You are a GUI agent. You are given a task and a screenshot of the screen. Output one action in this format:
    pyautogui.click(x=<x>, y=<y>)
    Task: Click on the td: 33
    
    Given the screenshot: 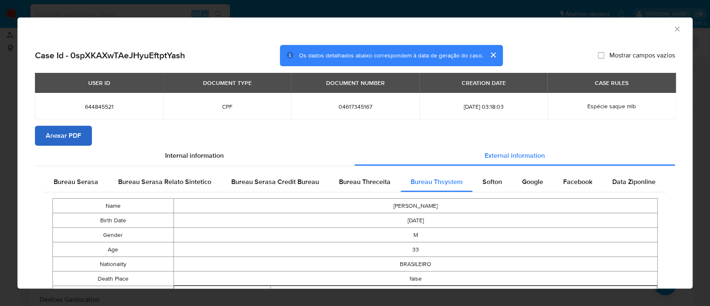 What is the action you would take?
    pyautogui.click(x=415, y=249)
    